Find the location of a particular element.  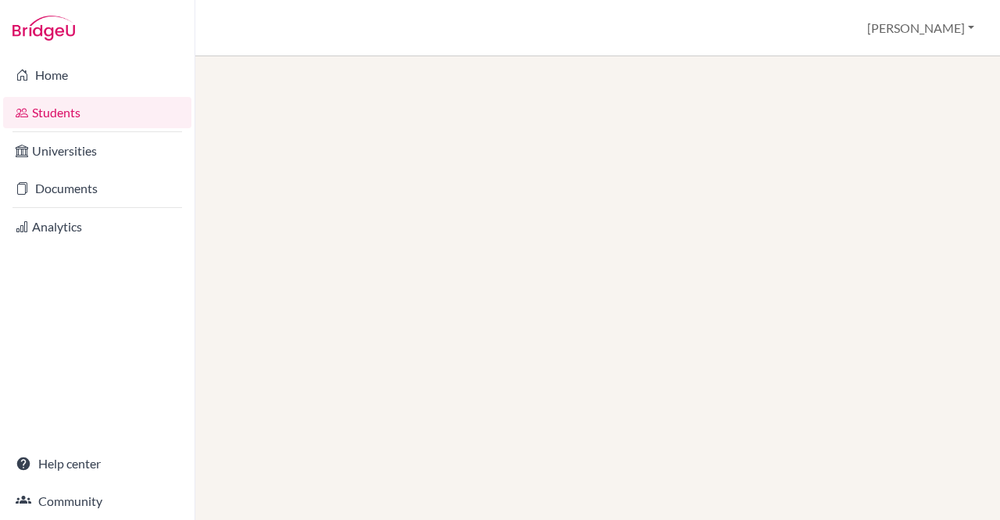

img: Bridge-U is located at coordinates (44, 28).